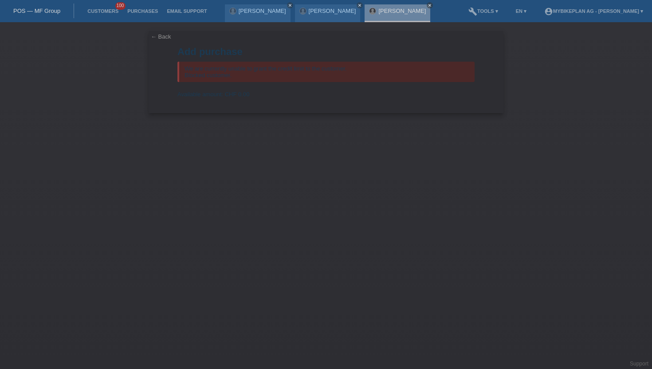  Describe the element at coordinates (161, 36) in the screenshot. I see `a: ← Back` at that location.